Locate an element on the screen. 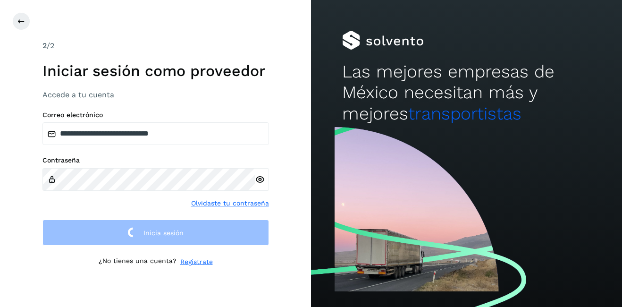 The height and width of the screenshot is (307, 622). p: ¿No tienes una cuenta? is located at coordinates (137, 262).